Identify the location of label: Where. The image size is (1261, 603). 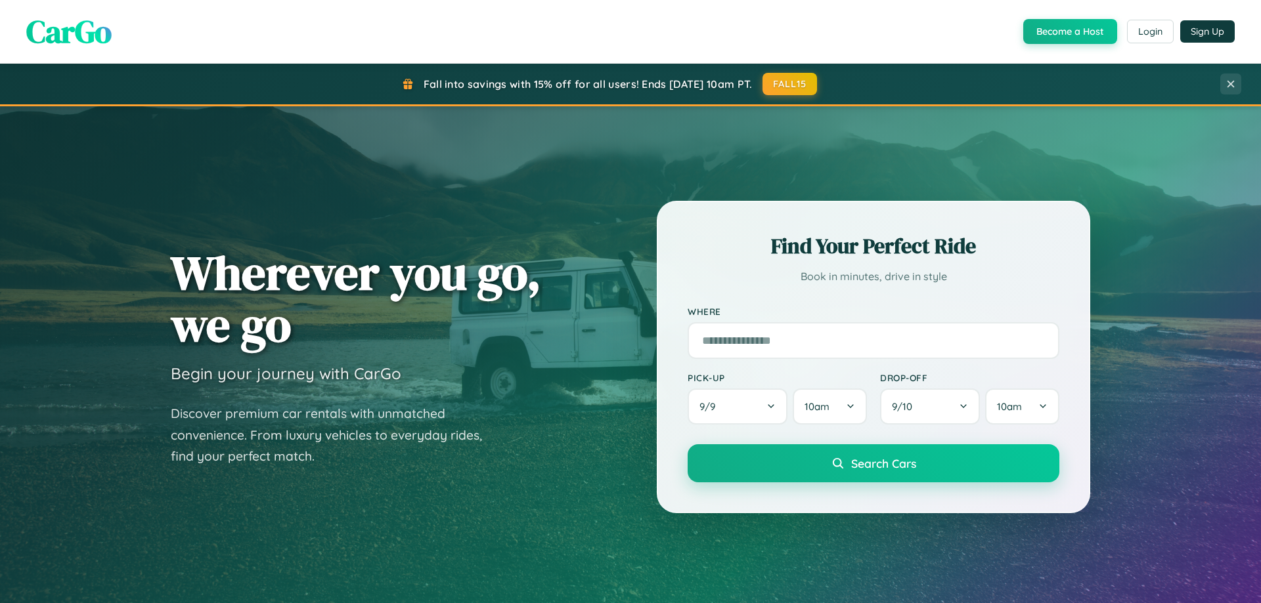
(873, 311).